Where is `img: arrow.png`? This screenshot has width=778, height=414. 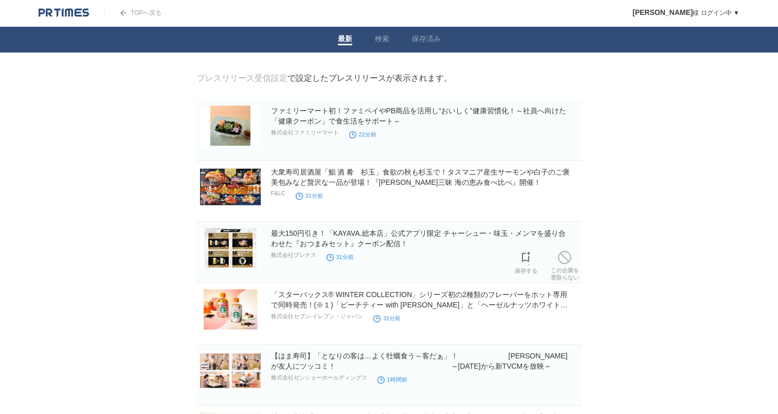 img: arrow.png is located at coordinates (123, 13).